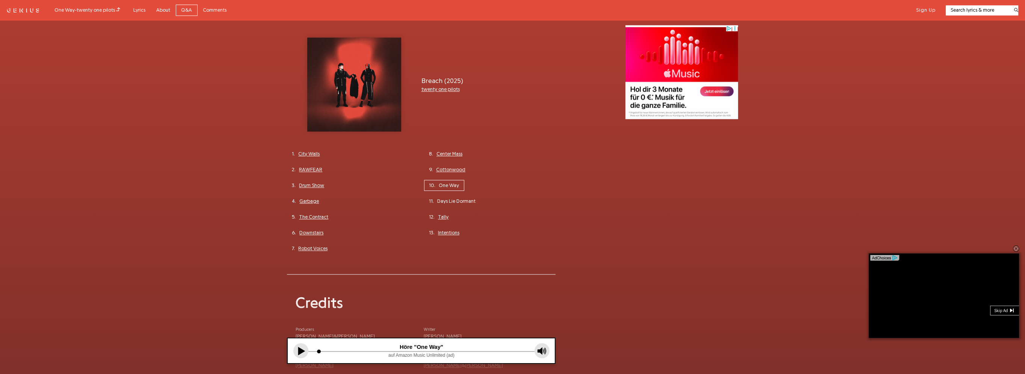 The height and width of the screenshot is (374, 1025). I want to click on input: Search lyrics & more, so click(977, 10).